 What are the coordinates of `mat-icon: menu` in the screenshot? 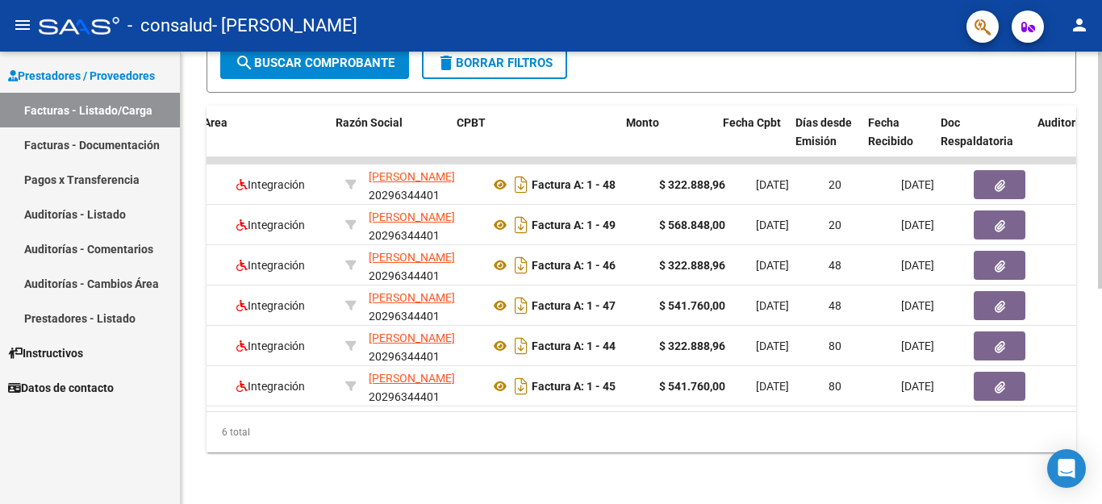 It's located at (23, 25).